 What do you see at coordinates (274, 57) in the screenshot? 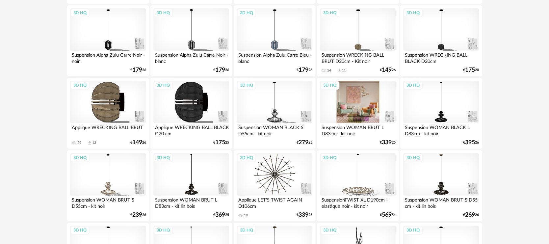
I see `div: Suspension Alpha Zulu Carre Bleu - blanc` at bounding box center [274, 57].